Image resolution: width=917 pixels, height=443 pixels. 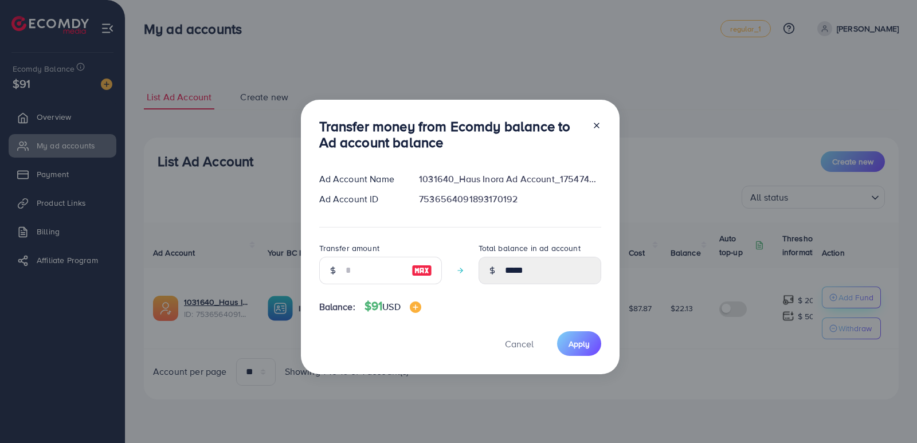 I want to click on button: Apply, so click(x=579, y=343).